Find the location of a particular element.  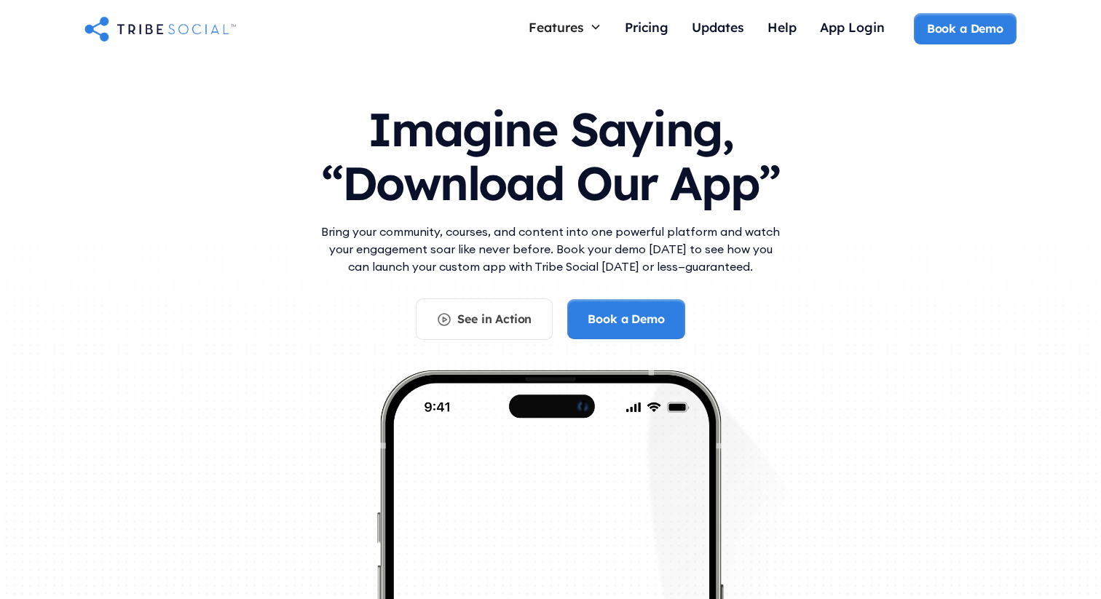

div: See in Action is located at coordinates (494, 319).